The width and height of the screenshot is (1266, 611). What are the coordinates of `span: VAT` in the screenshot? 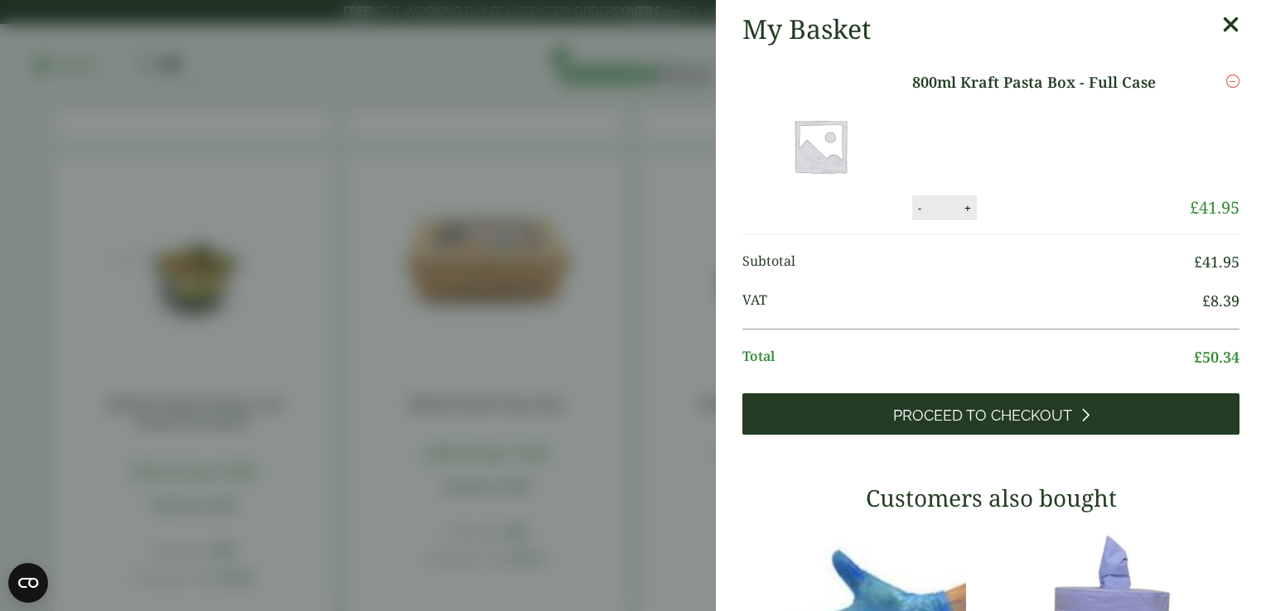 It's located at (972, 301).